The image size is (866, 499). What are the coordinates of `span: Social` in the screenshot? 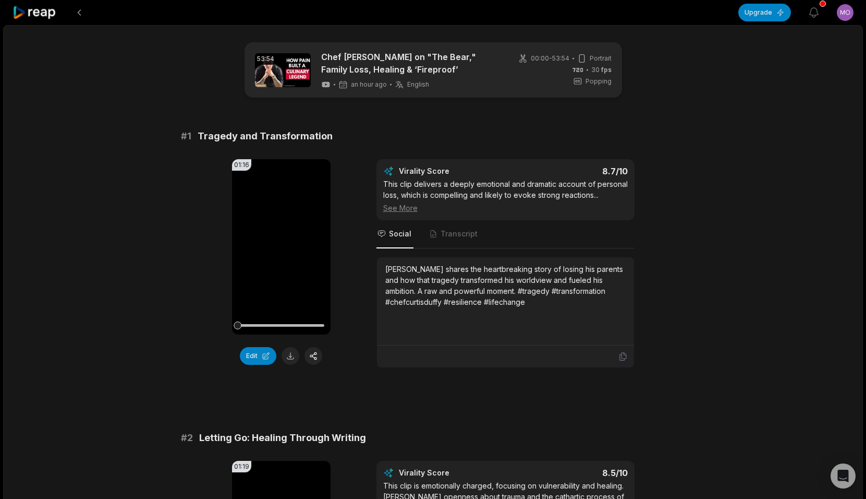 It's located at (400, 234).